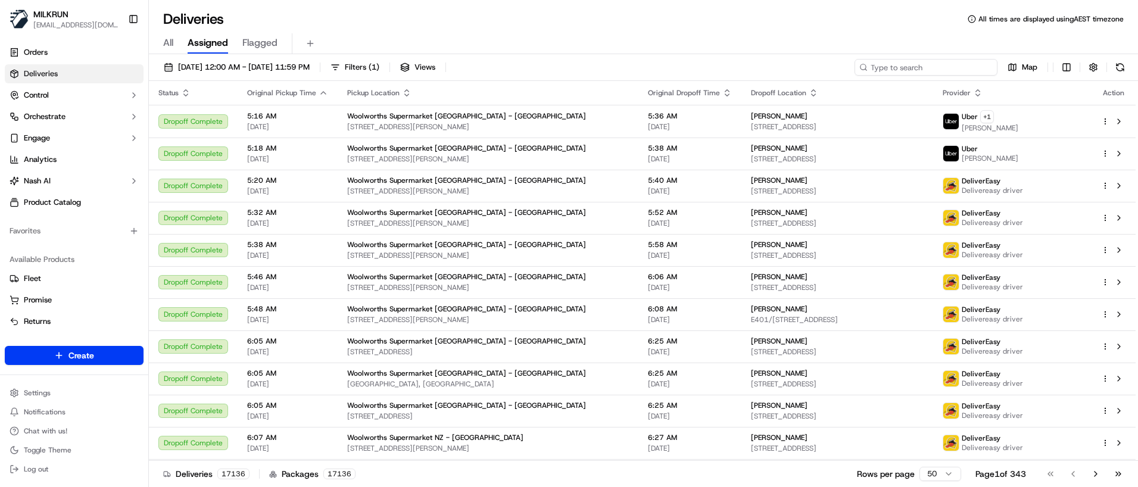 Image resolution: width=1138 pixels, height=487 pixels. Describe the element at coordinates (168, 43) in the screenshot. I see `span: All` at that location.